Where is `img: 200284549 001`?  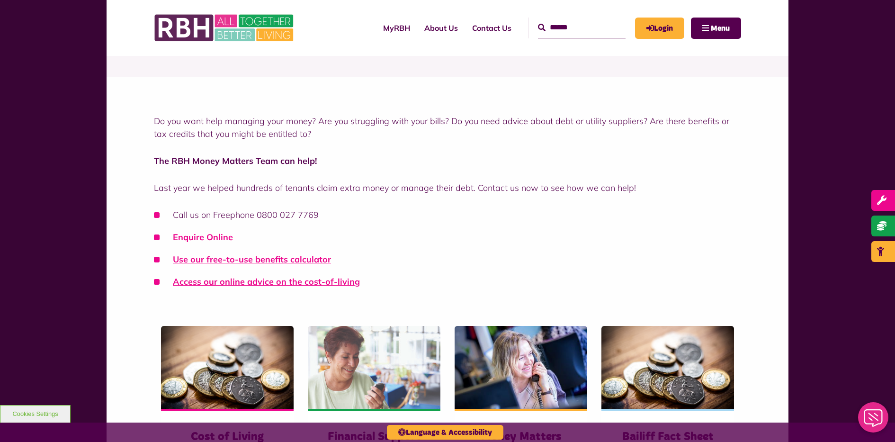
img: 200284549 001 is located at coordinates (374, 367).